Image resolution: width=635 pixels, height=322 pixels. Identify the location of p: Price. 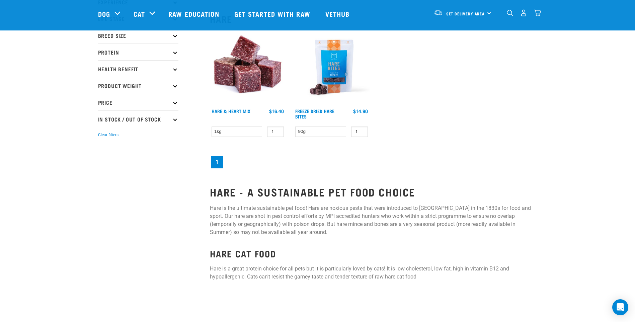
(138, 102).